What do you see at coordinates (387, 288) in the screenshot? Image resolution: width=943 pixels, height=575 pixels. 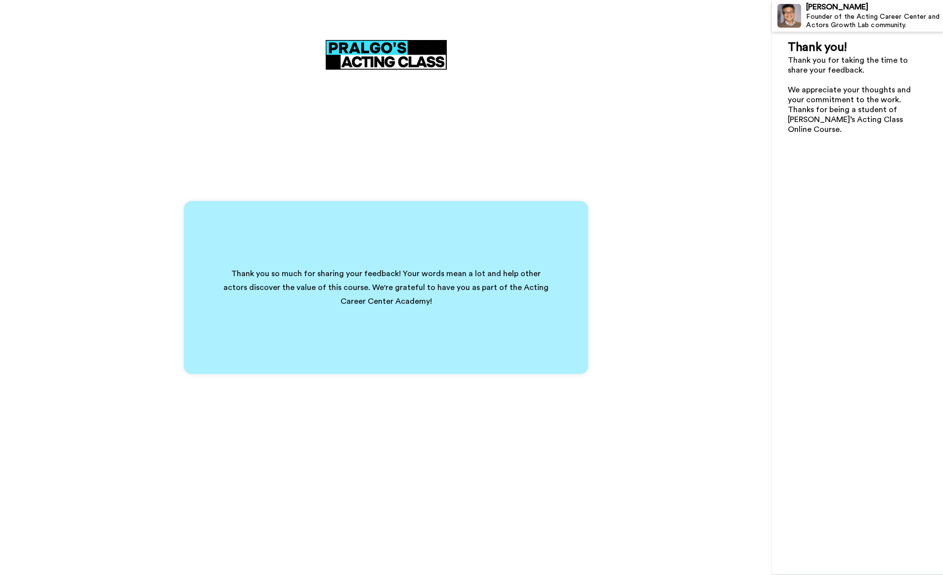 I see `span: Thank you so much for sharing your feedback! Your words mean a lot and help other actors discover...` at bounding box center [387, 288].